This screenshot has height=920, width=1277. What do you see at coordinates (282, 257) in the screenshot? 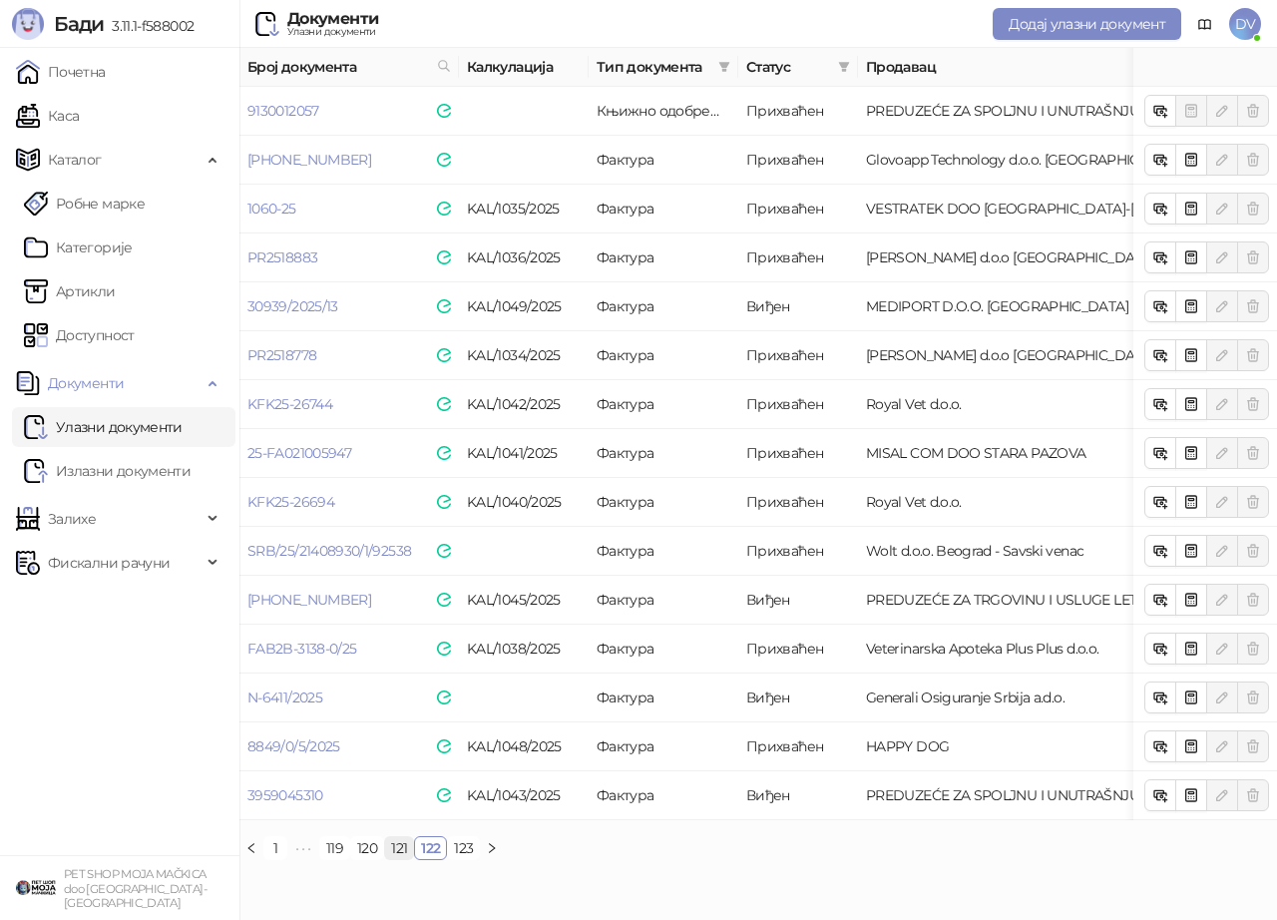
I see `a: PR2518883` at bounding box center [282, 257].